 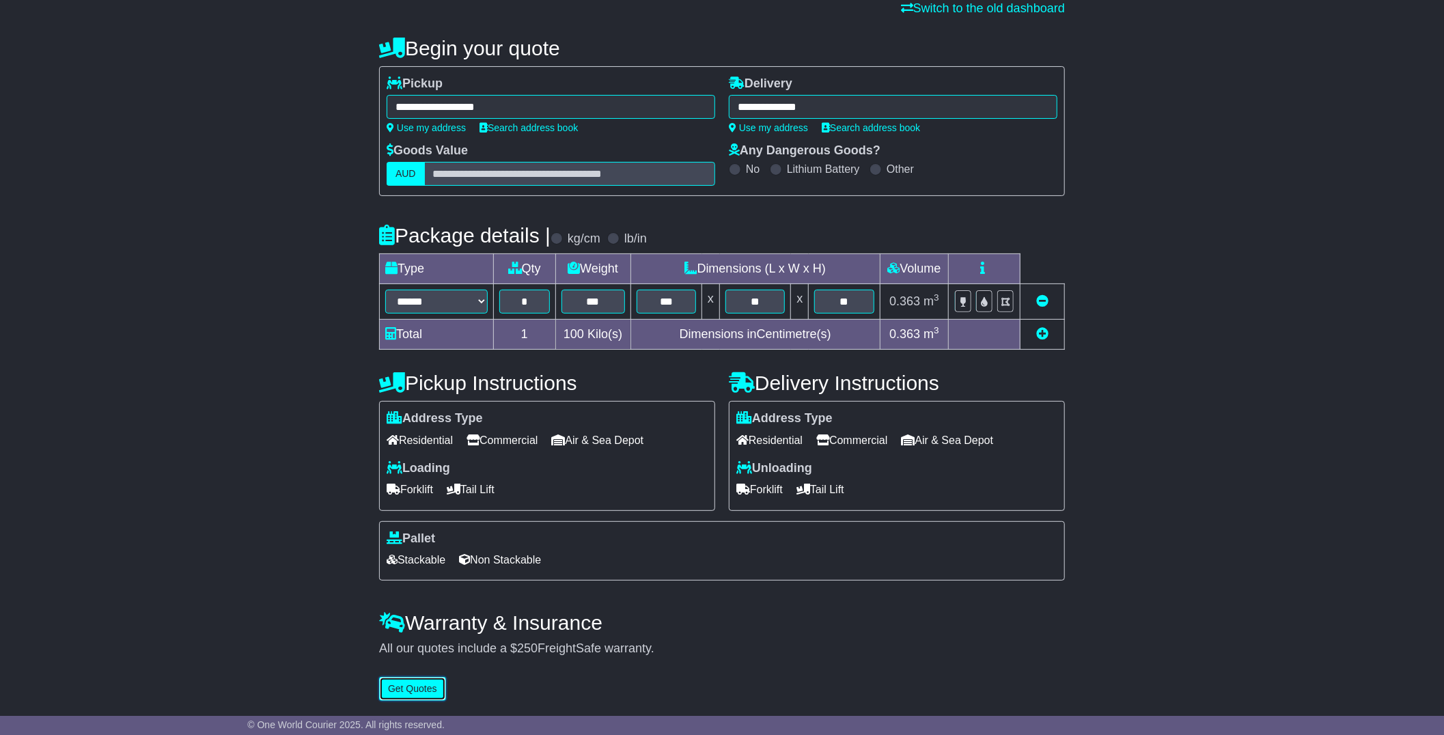 What do you see at coordinates (983, 8) in the screenshot?
I see `a: Switch to the old dashboard` at bounding box center [983, 8].